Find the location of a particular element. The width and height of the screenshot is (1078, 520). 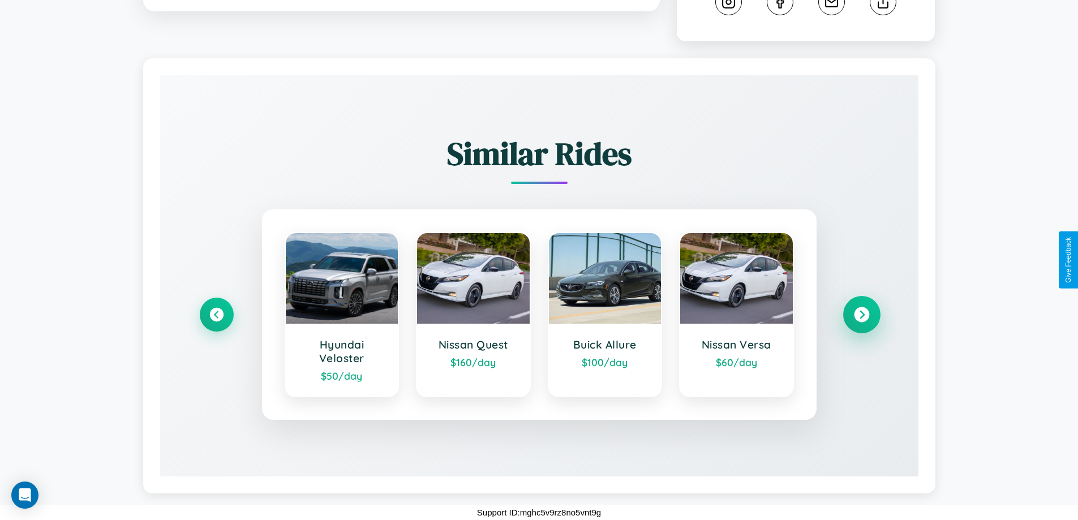

h3: Buick Allure is located at coordinates (605, 345).